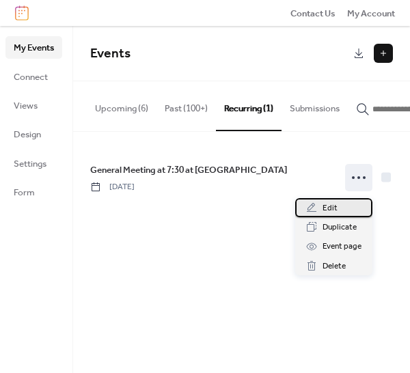 The image size is (410, 373). Describe the element at coordinates (34, 134) in the screenshot. I see `a: Design` at that location.